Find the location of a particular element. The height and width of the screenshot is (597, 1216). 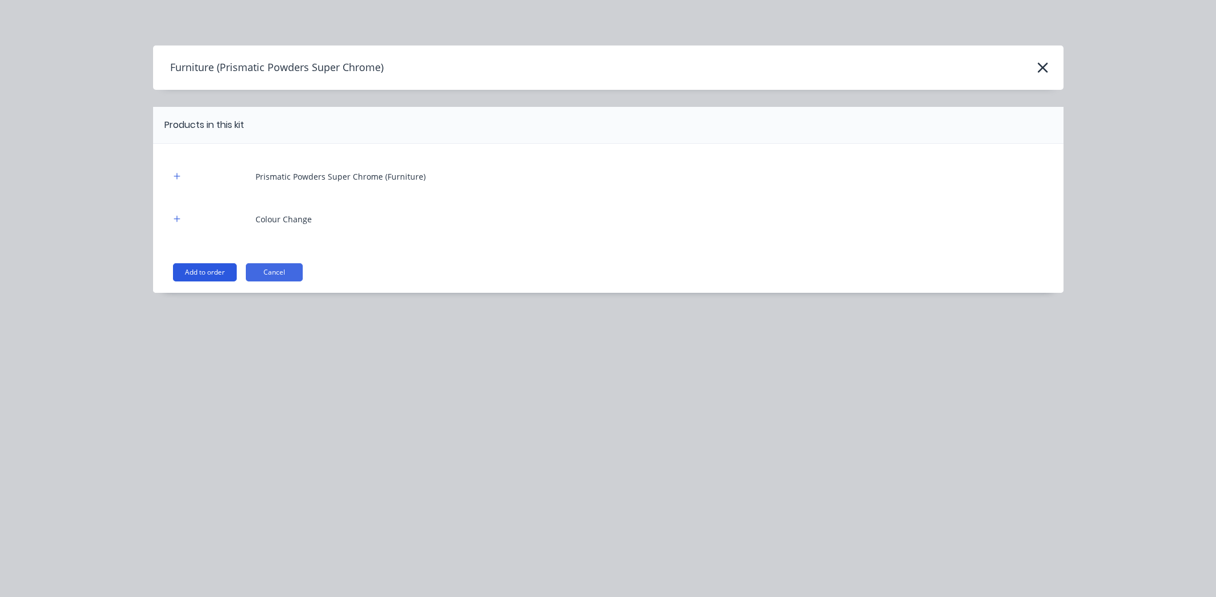

button: Cancel is located at coordinates (274, 273).